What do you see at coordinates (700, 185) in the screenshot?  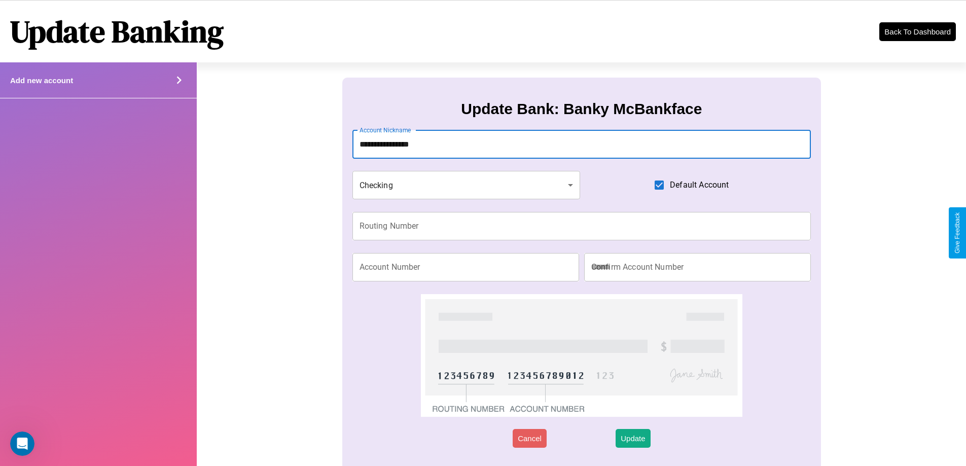 I see `span: Default Account` at bounding box center [700, 185].